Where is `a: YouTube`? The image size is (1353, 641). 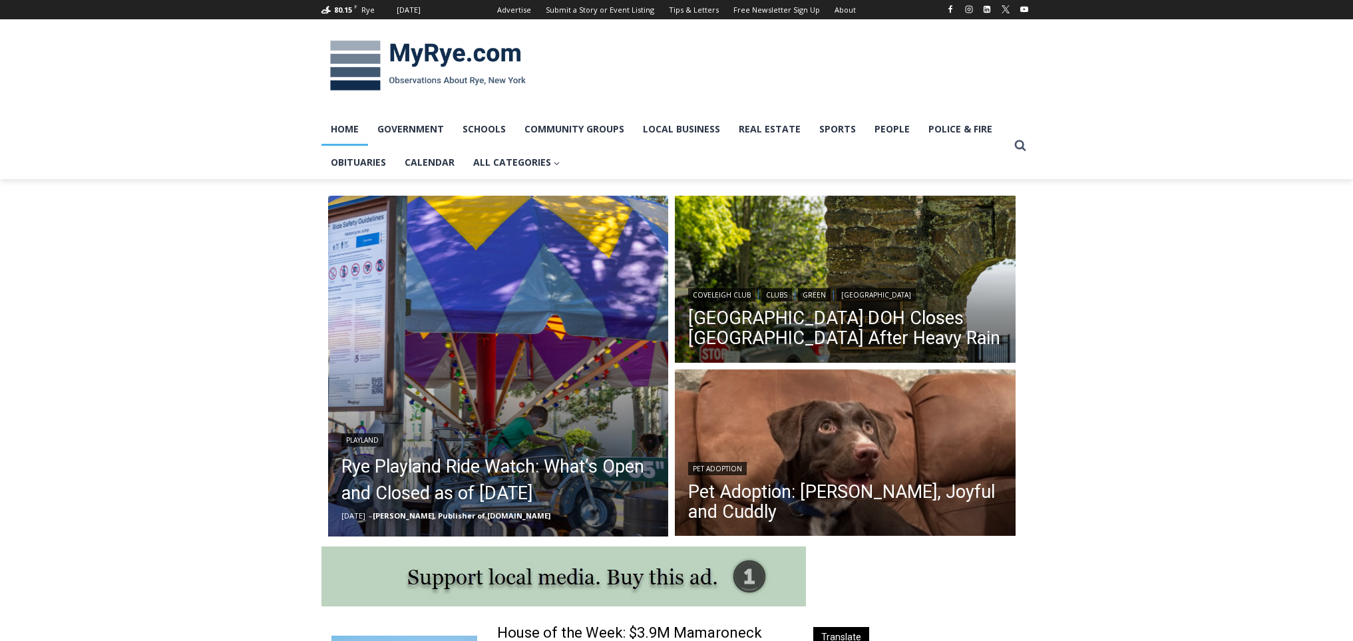 a: YouTube is located at coordinates (1024, 9).